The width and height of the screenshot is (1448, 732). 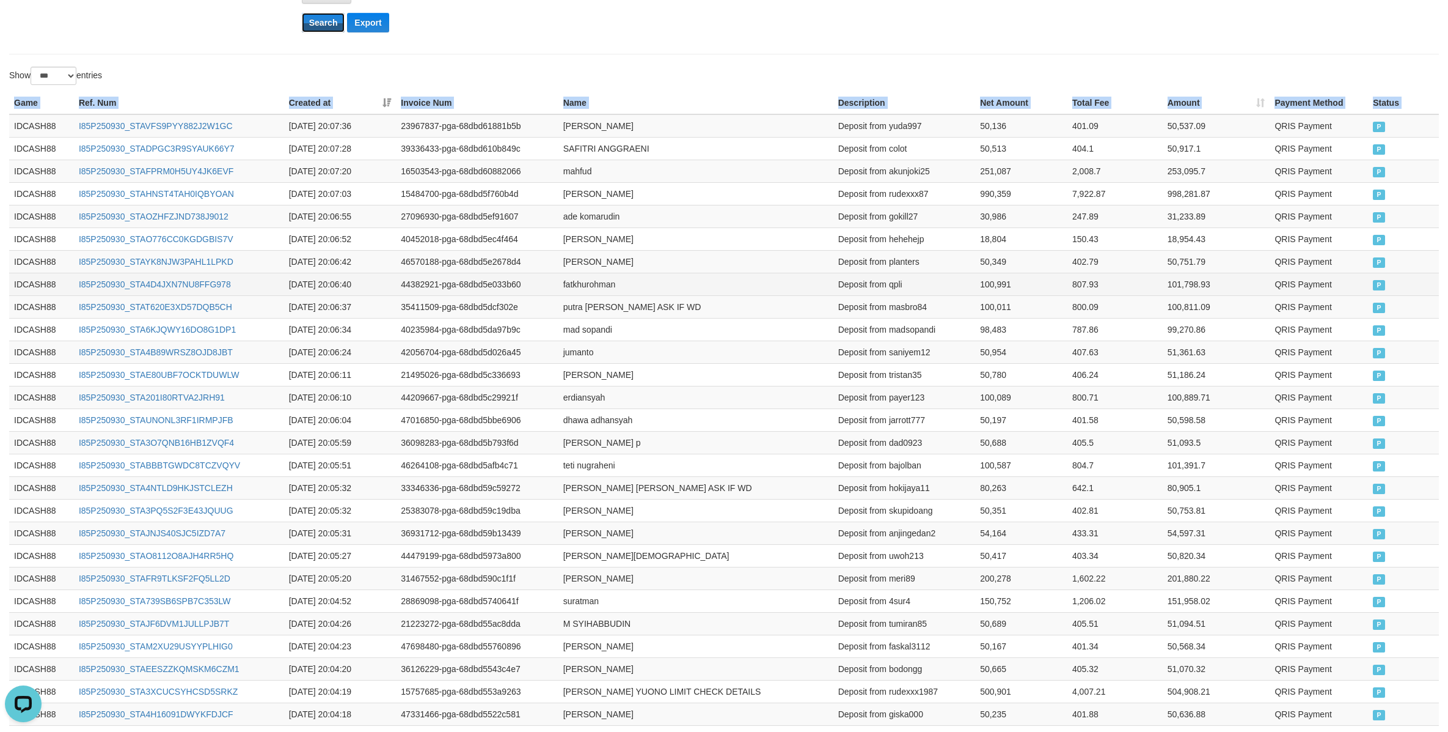 What do you see at coordinates (153, 216) in the screenshot?
I see `a: I85P250930_STAOZHFZJND738J9012` at bounding box center [153, 216].